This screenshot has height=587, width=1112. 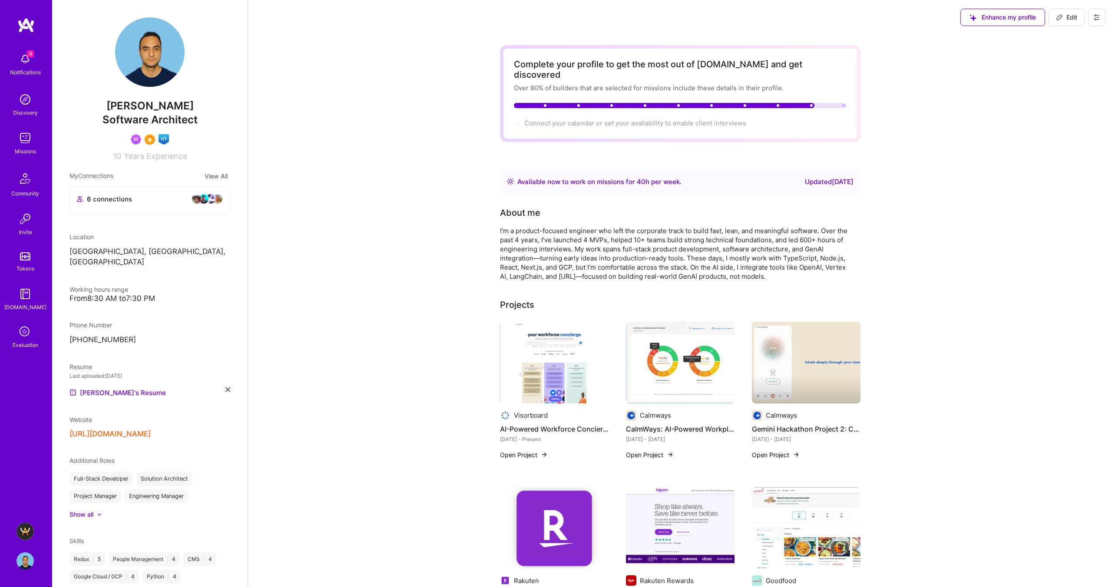 What do you see at coordinates (680, 88) in the screenshot?
I see `div: Over 80% of builders that are selected for missions include these details in their profile.` at bounding box center [680, 88].